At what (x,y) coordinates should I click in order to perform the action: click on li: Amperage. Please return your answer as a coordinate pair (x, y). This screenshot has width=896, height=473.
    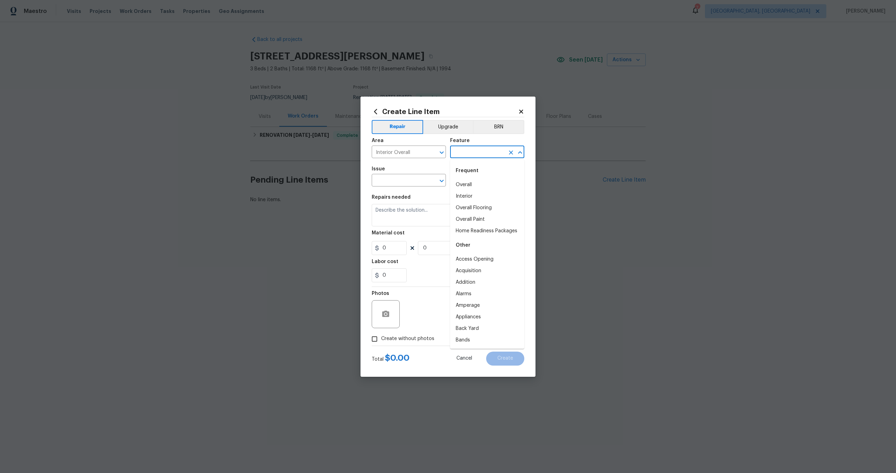
    Looking at the image, I should click on (487, 306).